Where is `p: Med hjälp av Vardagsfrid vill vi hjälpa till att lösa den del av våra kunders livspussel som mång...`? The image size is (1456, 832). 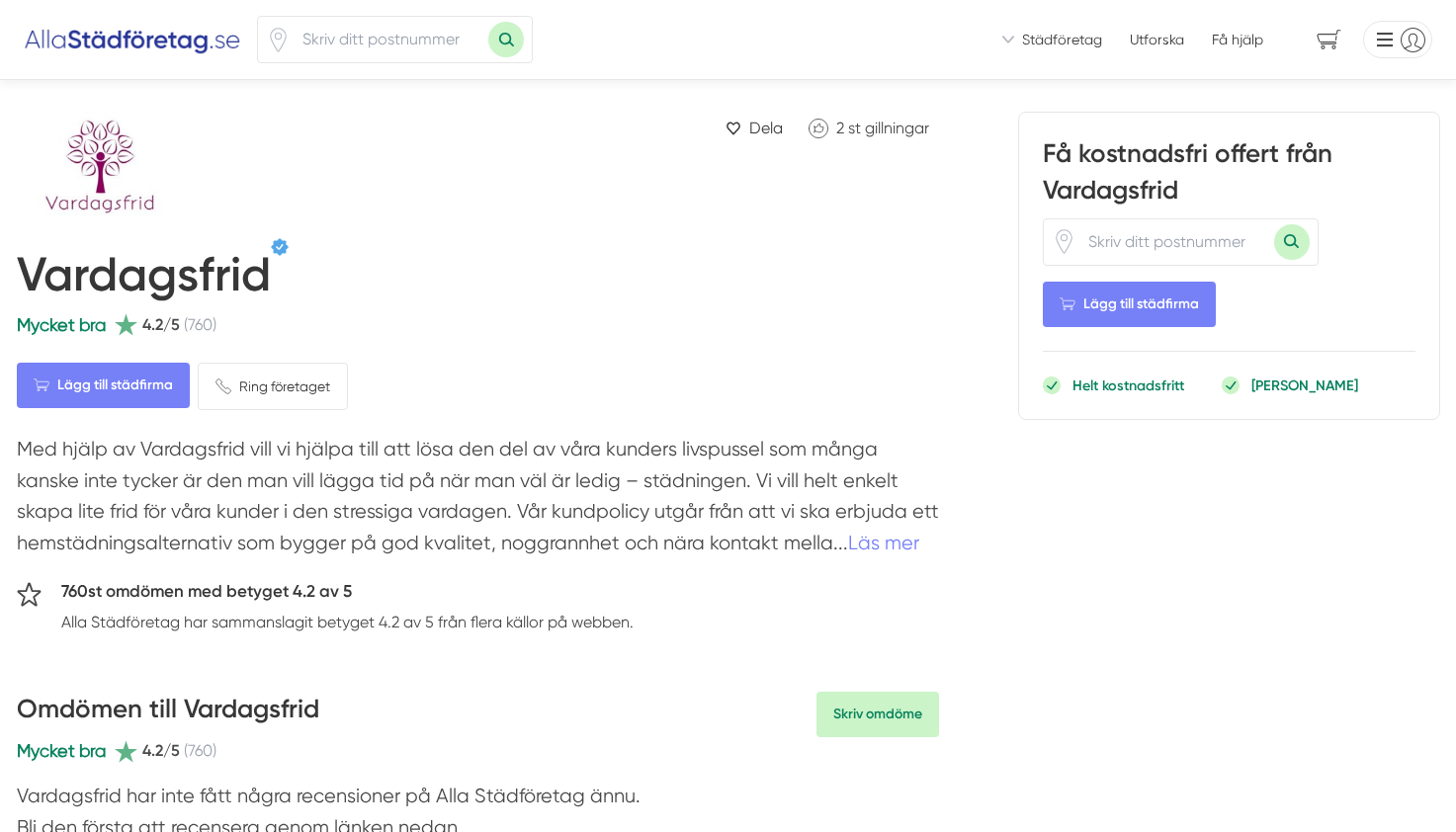
p: Med hjälp av Vardagsfrid vill vi hjälpa till att lösa den del av våra kunders livspussel som mång... is located at coordinates (477, 501).